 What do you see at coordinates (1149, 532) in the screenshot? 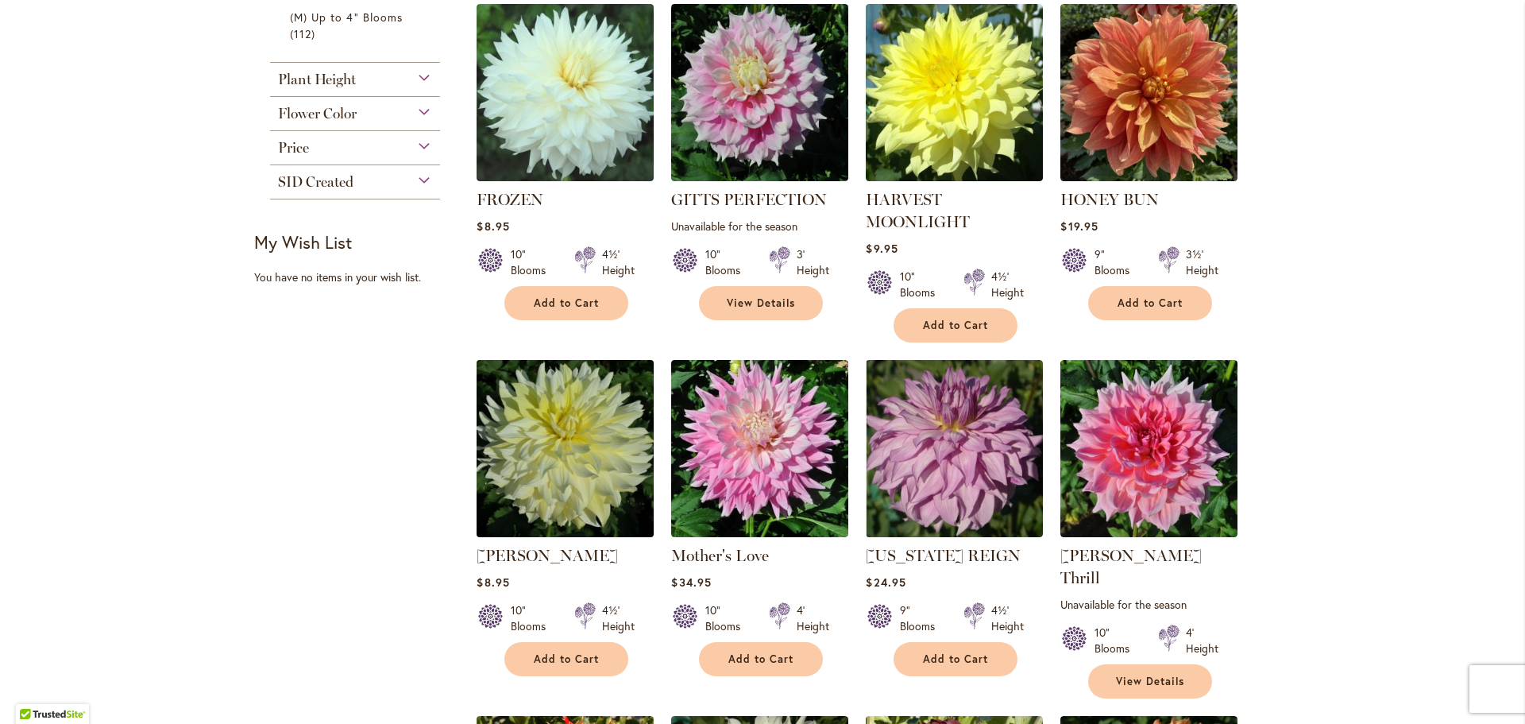
I see `a: Otto's Thrill` at bounding box center [1149, 532].